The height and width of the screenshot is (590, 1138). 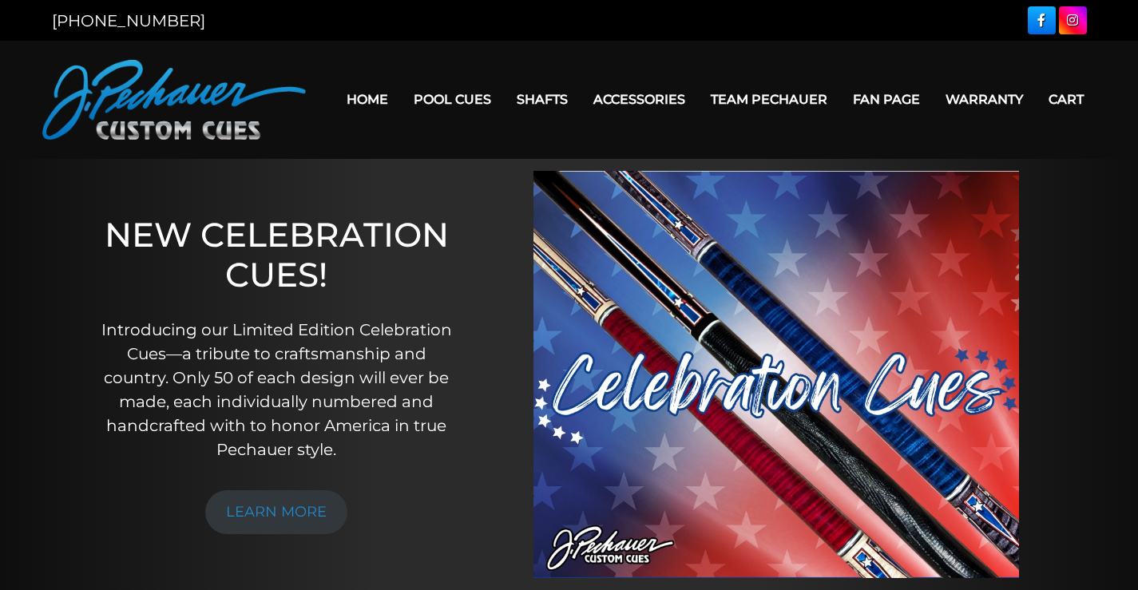 What do you see at coordinates (984, 99) in the screenshot?
I see `a: Warranty` at bounding box center [984, 99].